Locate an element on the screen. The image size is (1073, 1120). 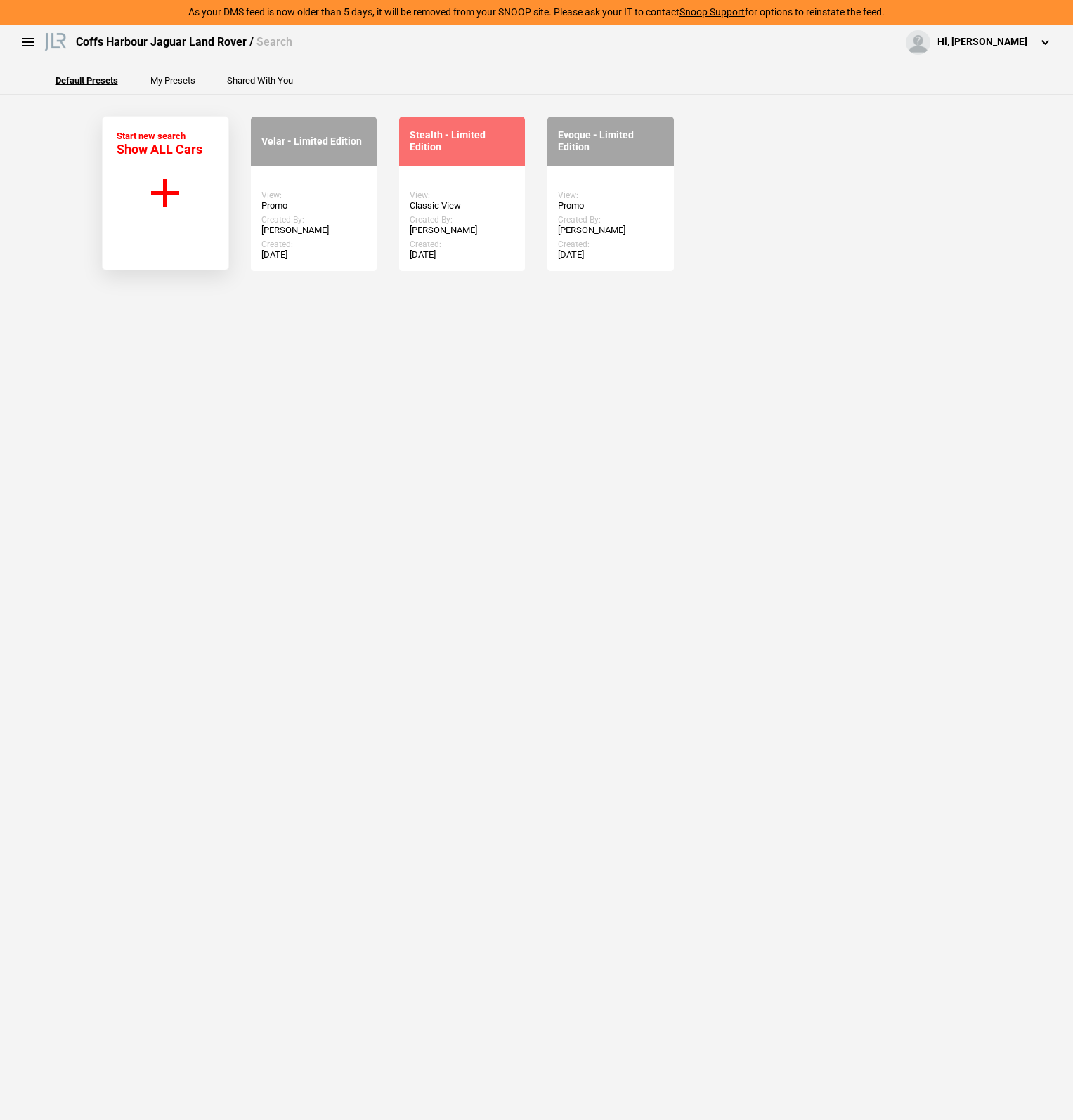
button: Start new search Show ALL Cars is located at coordinates (165, 194).